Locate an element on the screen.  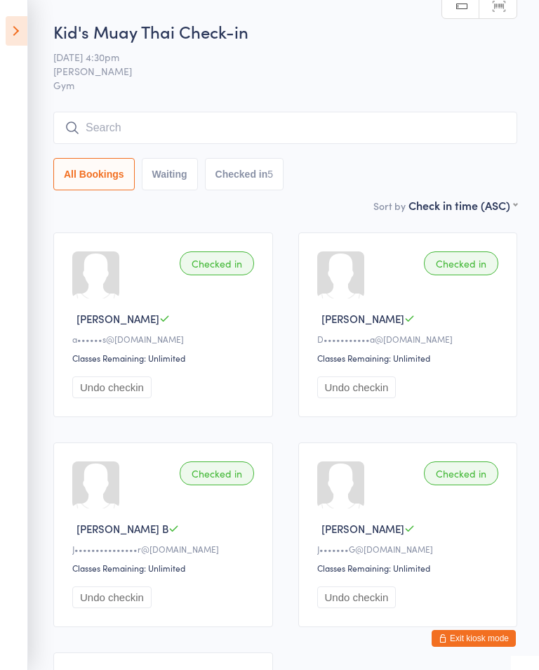
button: Checked in5 is located at coordinates (244, 174).